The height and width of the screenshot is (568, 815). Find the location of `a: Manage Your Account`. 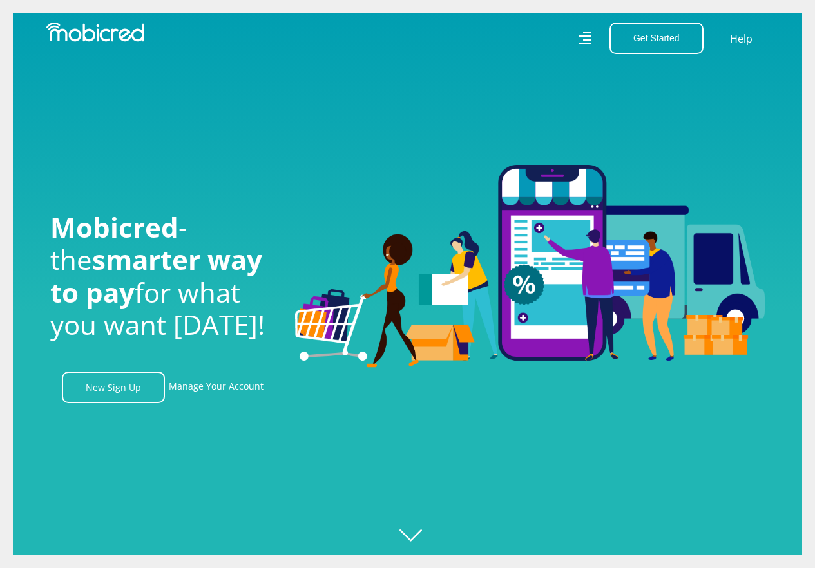

a: Manage Your Account is located at coordinates (216, 387).